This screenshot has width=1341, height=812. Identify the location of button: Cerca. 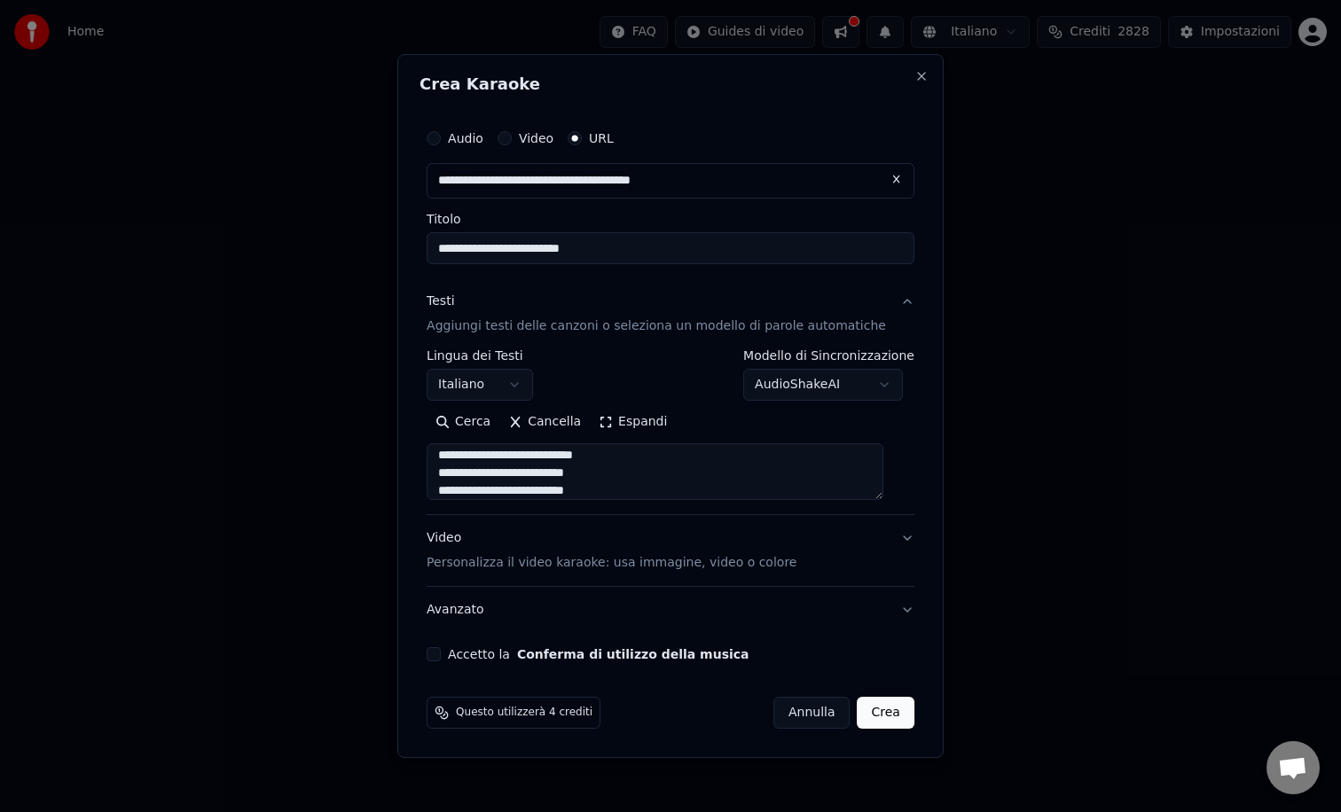
(463, 422).